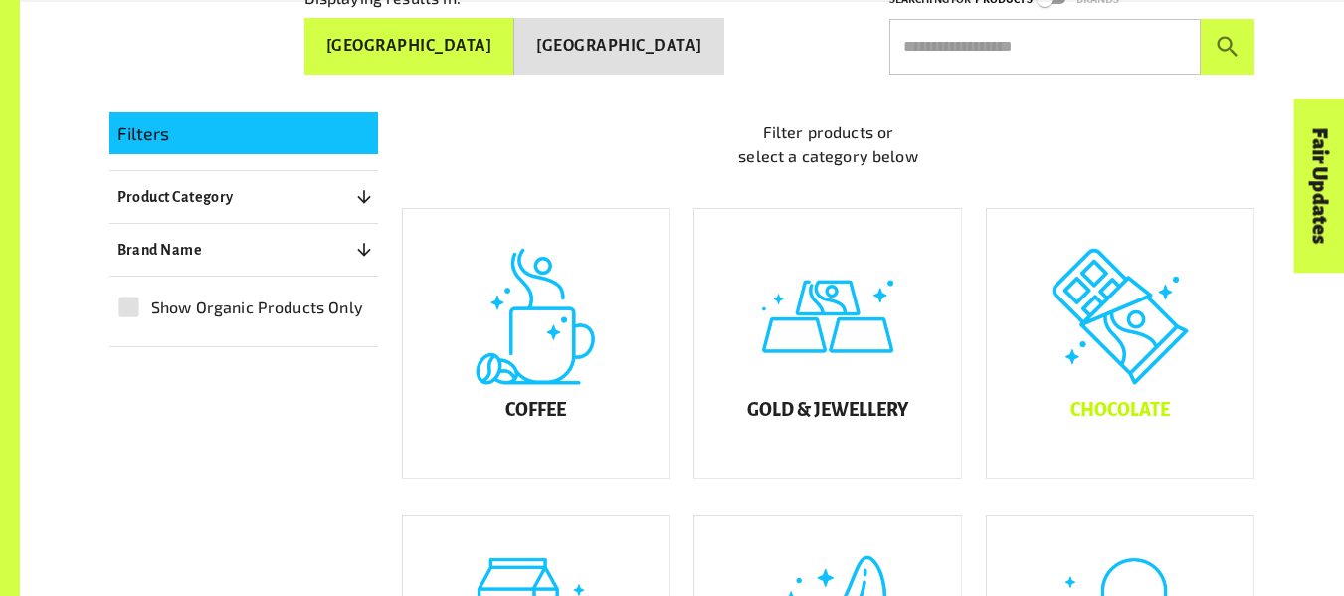 This screenshot has height=596, width=1344. Describe the element at coordinates (1120, 411) in the screenshot. I see `h5: Chocolate` at that location.